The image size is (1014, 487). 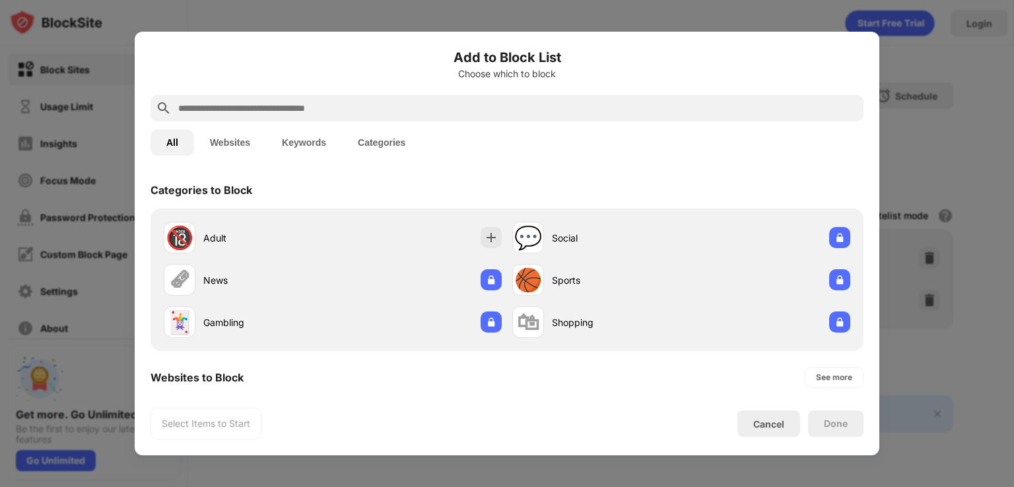 I want to click on div: Social, so click(x=616, y=238).